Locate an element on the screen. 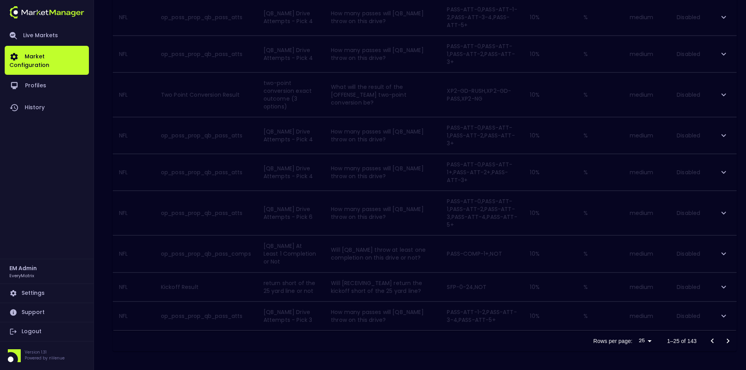 The image size is (746, 370). td: Two Point Conversion Result is located at coordinates (206, 95).